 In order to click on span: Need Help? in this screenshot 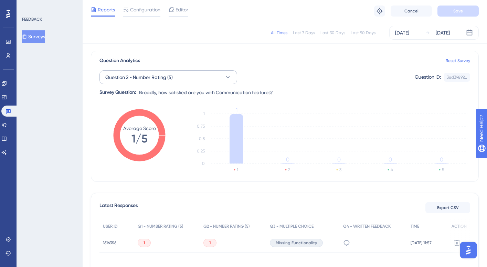, I will do `click(30, 6)`.